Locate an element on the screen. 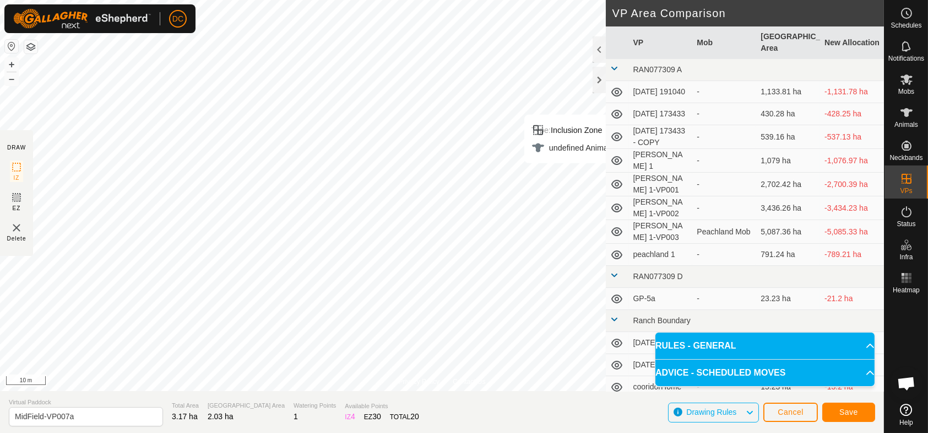 Image resolution: width=928 pixels, height=433 pixels. button: Reset Map is located at coordinates (12, 46).